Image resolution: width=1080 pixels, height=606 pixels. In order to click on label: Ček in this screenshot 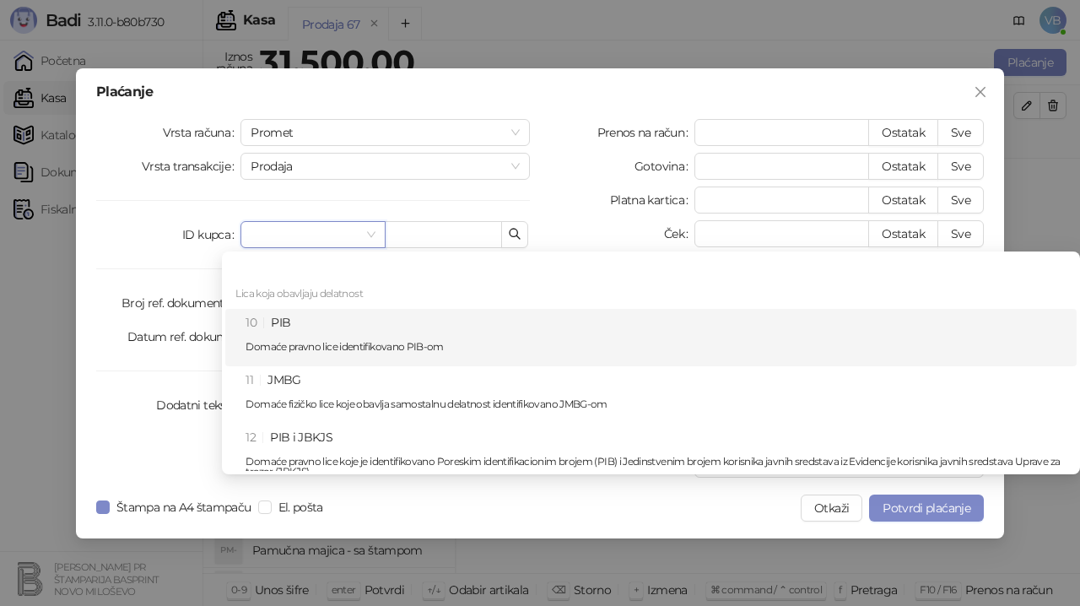, I will do `click(679, 234)`.